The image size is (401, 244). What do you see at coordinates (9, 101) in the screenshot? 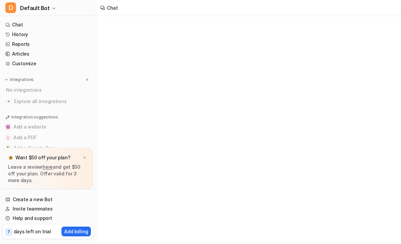
I see `img: explore all integrations` at bounding box center [9, 101].